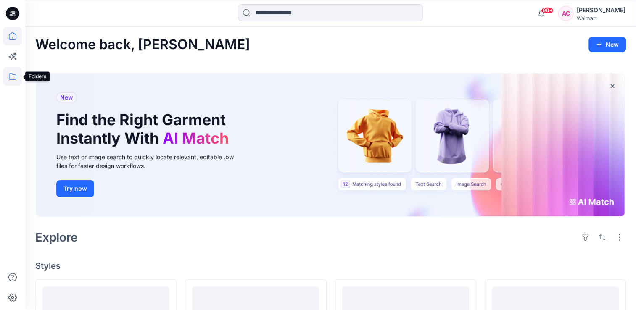 The image size is (636, 310). What do you see at coordinates (547, 11) in the screenshot?
I see `span: 99+` at bounding box center [547, 11].